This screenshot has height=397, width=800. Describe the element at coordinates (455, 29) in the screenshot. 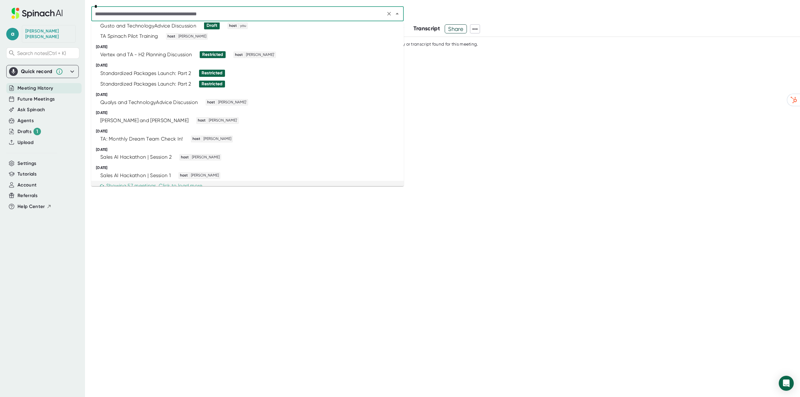

I see `span: Share` at that location.